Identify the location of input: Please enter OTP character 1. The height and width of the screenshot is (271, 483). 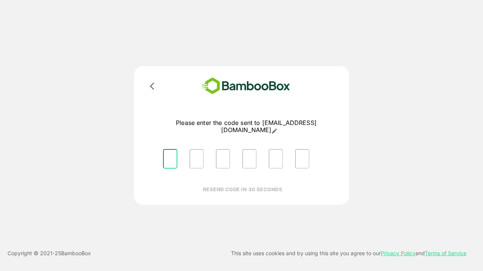
(170, 159).